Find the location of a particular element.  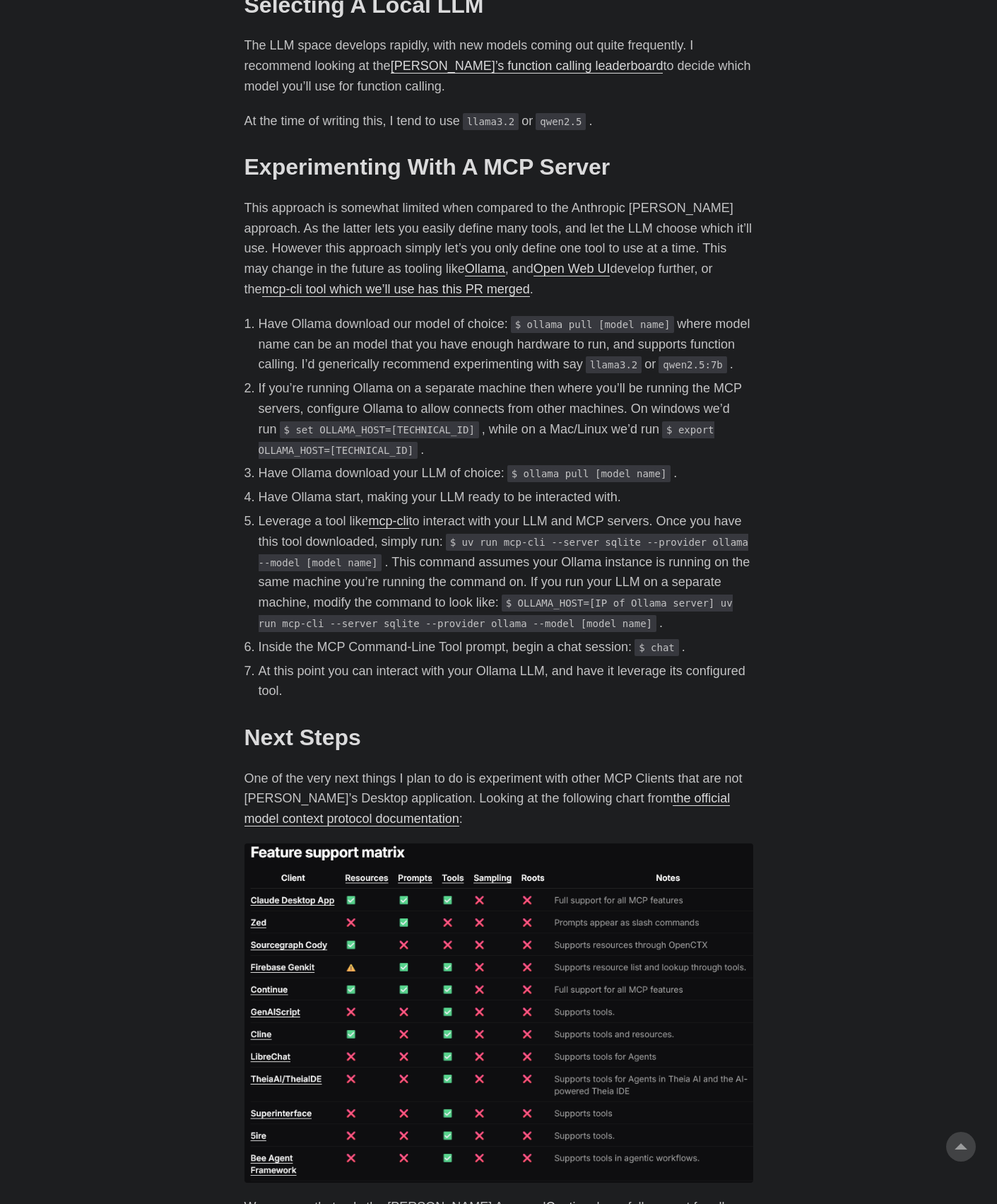

li: Leverage a tool like to interact with your LLM and MCP servers. Once you have this tool downloade... is located at coordinates (506, 572).